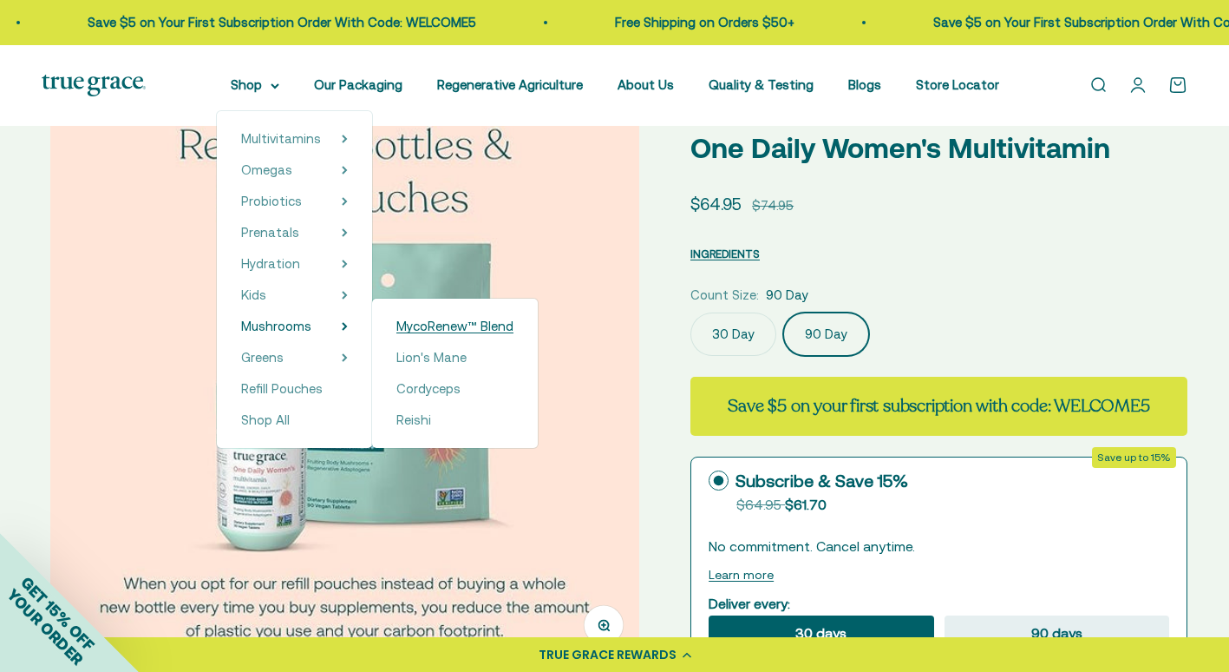 The width and height of the screenshot is (1229, 672). What do you see at coordinates (455, 389) in the screenshot?
I see `a: Cordyceps` at bounding box center [455, 389].